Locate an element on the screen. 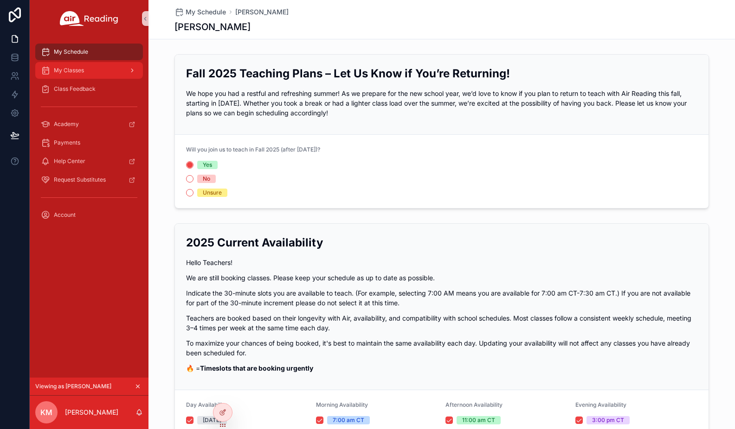 The height and width of the screenshot is (429, 735). img: App logo is located at coordinates (89, 19).